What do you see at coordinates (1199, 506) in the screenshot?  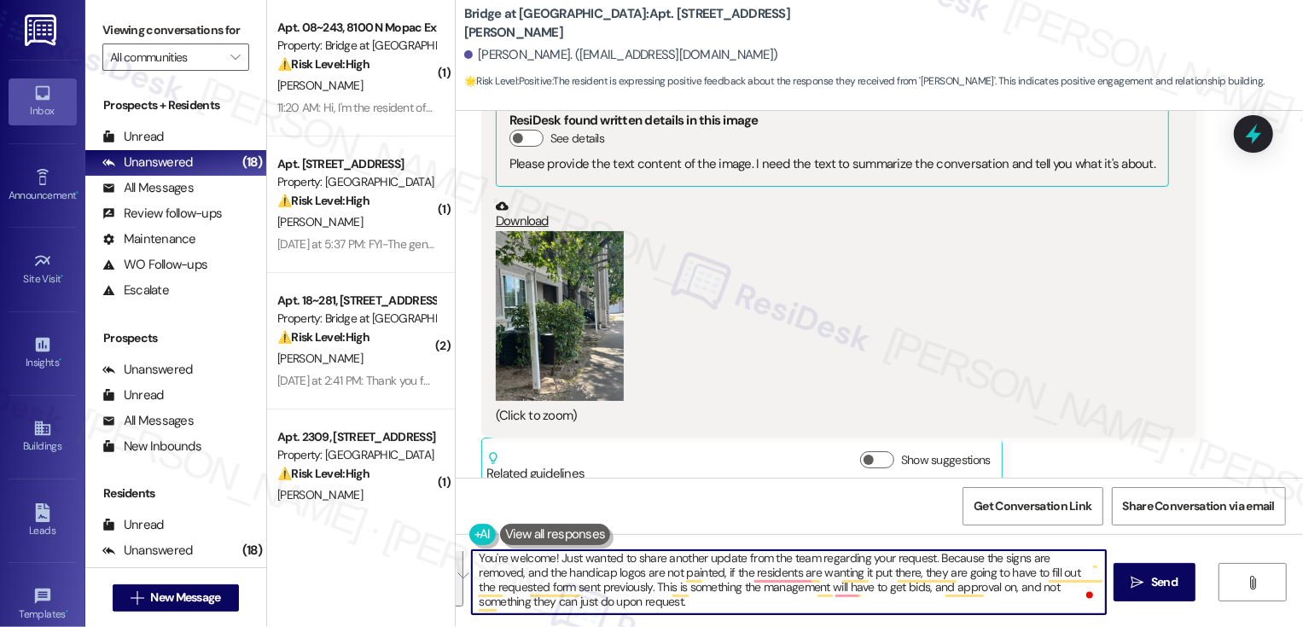 I see `span: Share Conversation via email` at bounding box center [1199, 506].